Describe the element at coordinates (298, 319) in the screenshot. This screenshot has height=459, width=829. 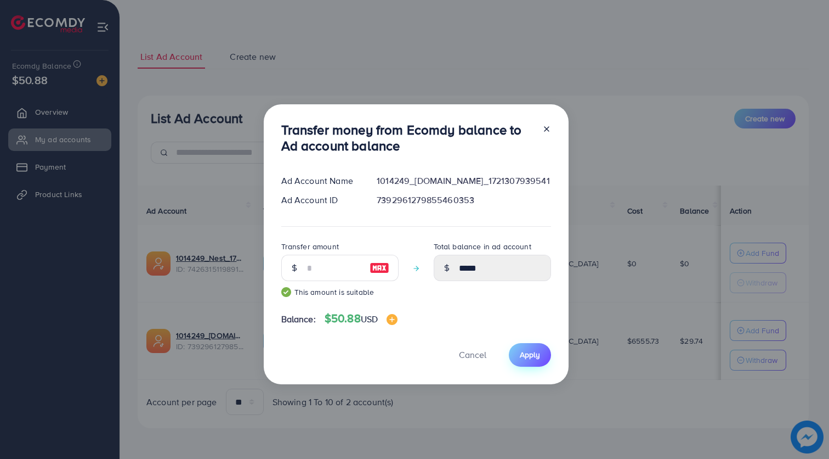
I see `span: Balance:` at that location.